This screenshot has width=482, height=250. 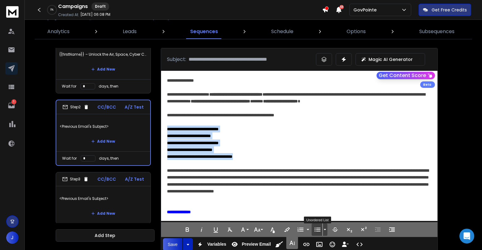 What do you see at coordinates (105, 235) in the screenshot?
I see `button: Add Step` at bounding box center [105, 235].